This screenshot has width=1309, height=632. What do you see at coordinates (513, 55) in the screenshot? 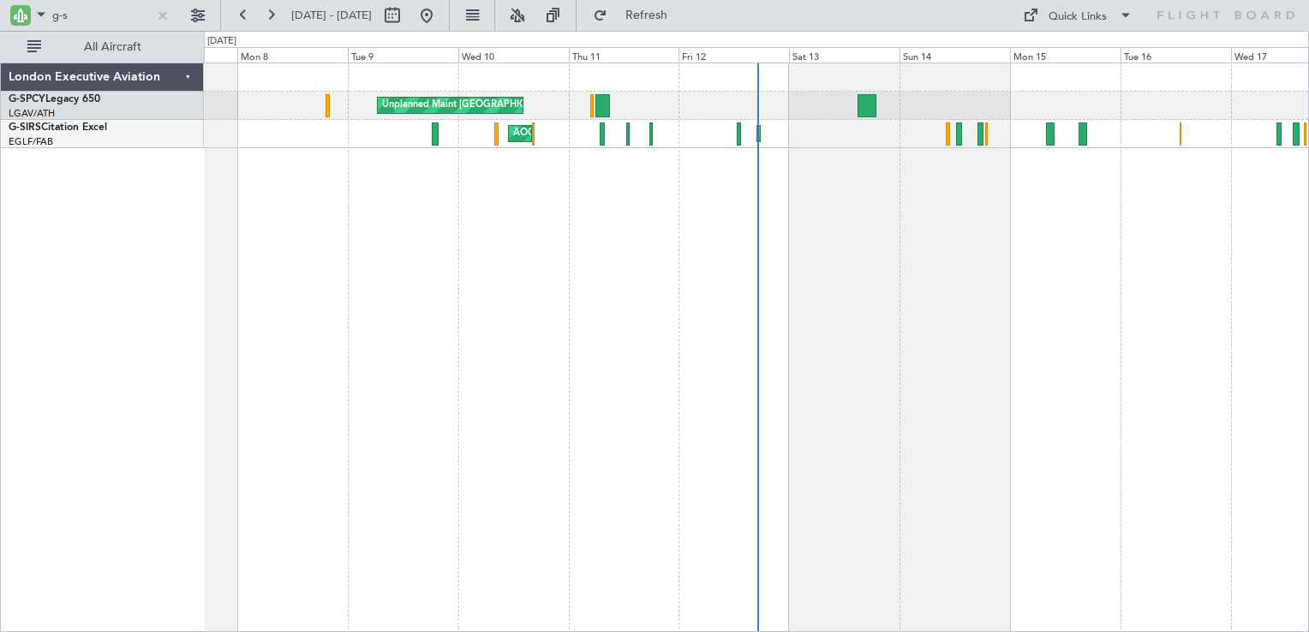
I see `div: Wed 10` at bounding box center [513, 55].